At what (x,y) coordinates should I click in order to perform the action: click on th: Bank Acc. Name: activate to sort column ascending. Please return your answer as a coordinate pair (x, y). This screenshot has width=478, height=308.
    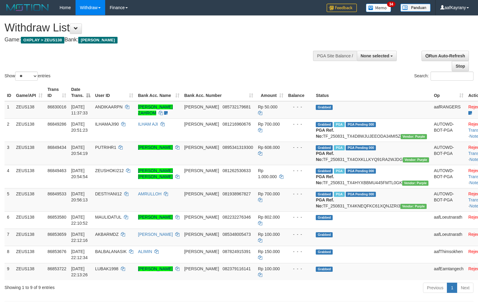
    Looking at the image, I should click on (158, 92).